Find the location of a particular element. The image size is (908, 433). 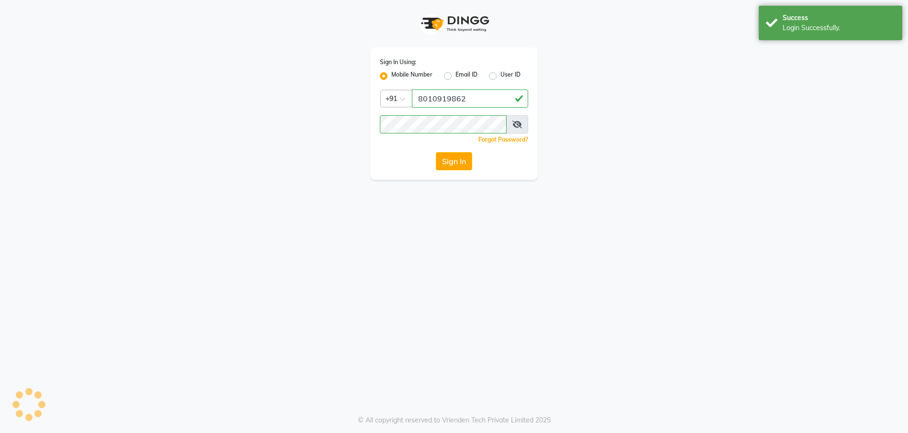

label: Email ID is located at coordinates (466, 76).